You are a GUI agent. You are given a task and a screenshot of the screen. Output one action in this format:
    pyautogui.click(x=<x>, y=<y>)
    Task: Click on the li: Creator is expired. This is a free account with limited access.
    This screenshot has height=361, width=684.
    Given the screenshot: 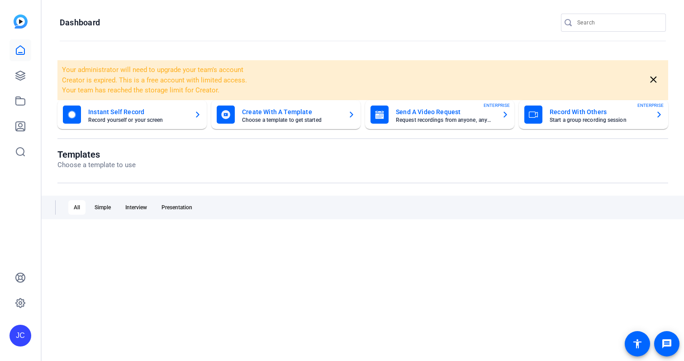 What is the action you would take?
    pyautogui.click(x=306, y=80)
    